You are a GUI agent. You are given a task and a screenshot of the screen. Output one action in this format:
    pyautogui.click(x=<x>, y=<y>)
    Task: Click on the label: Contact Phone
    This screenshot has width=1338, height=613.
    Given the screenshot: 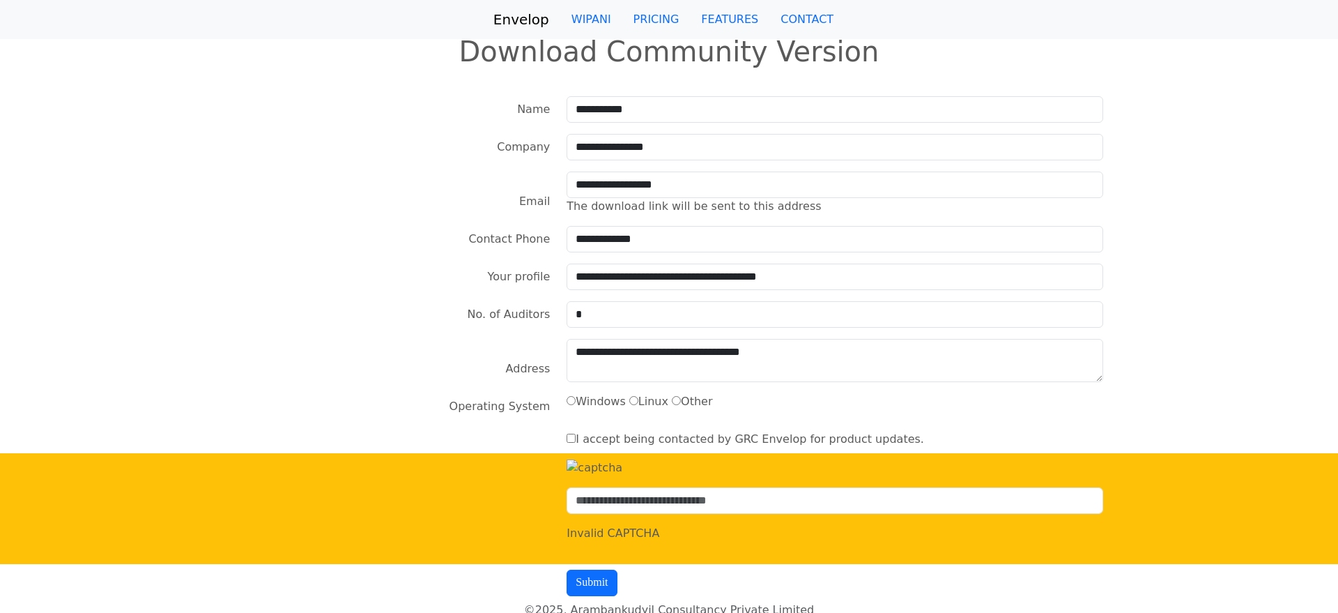 What is the action you would take?
    pyautogui.click(x=509, y=239)
    